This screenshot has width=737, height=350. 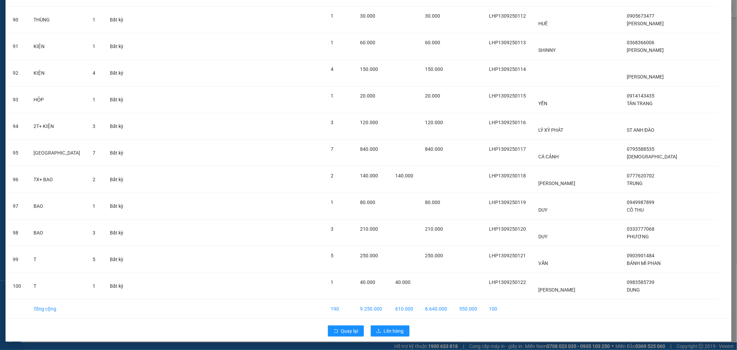 I want to click on span: 0949987899, so click(x=640, y=202).